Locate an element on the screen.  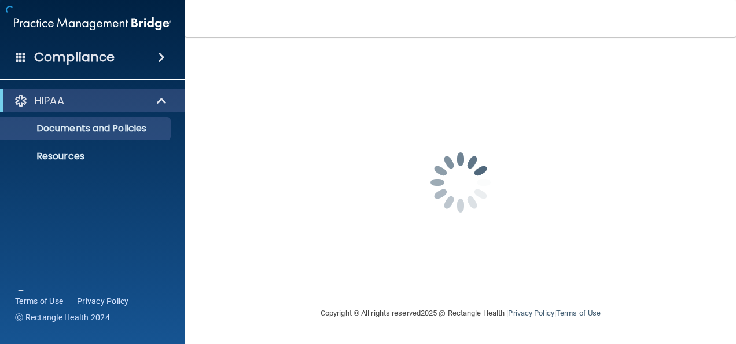
p: HIPAA is located at coordinates (49, 101).